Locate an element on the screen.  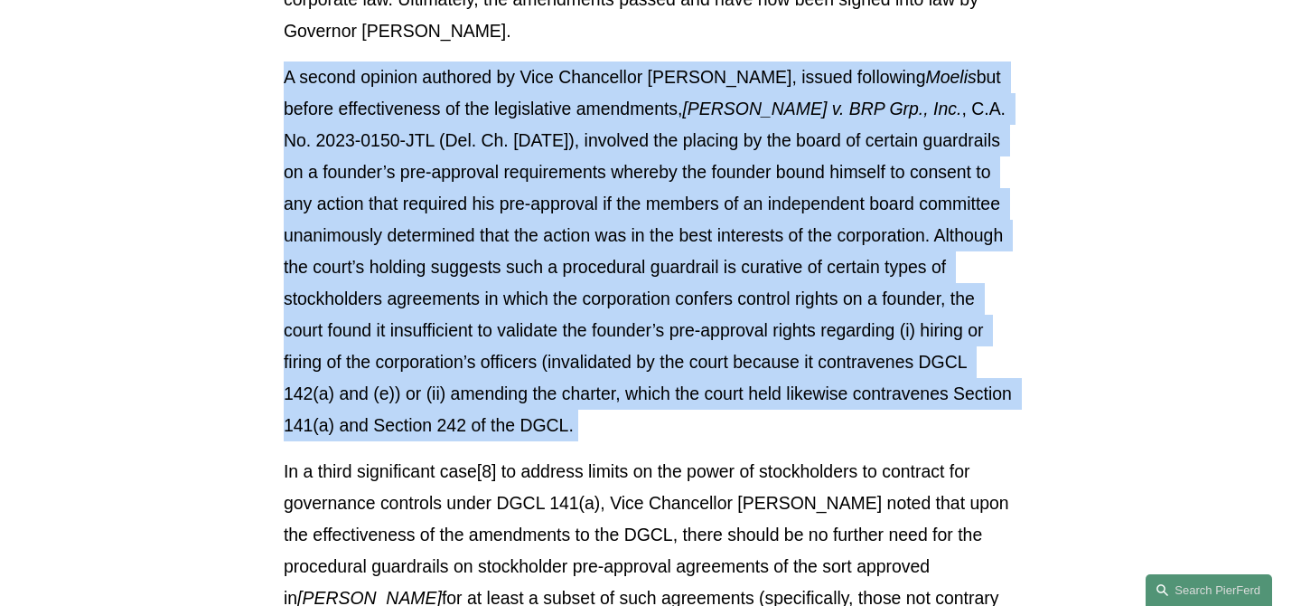
a: Search this site is located at coordinates (1209, 589).